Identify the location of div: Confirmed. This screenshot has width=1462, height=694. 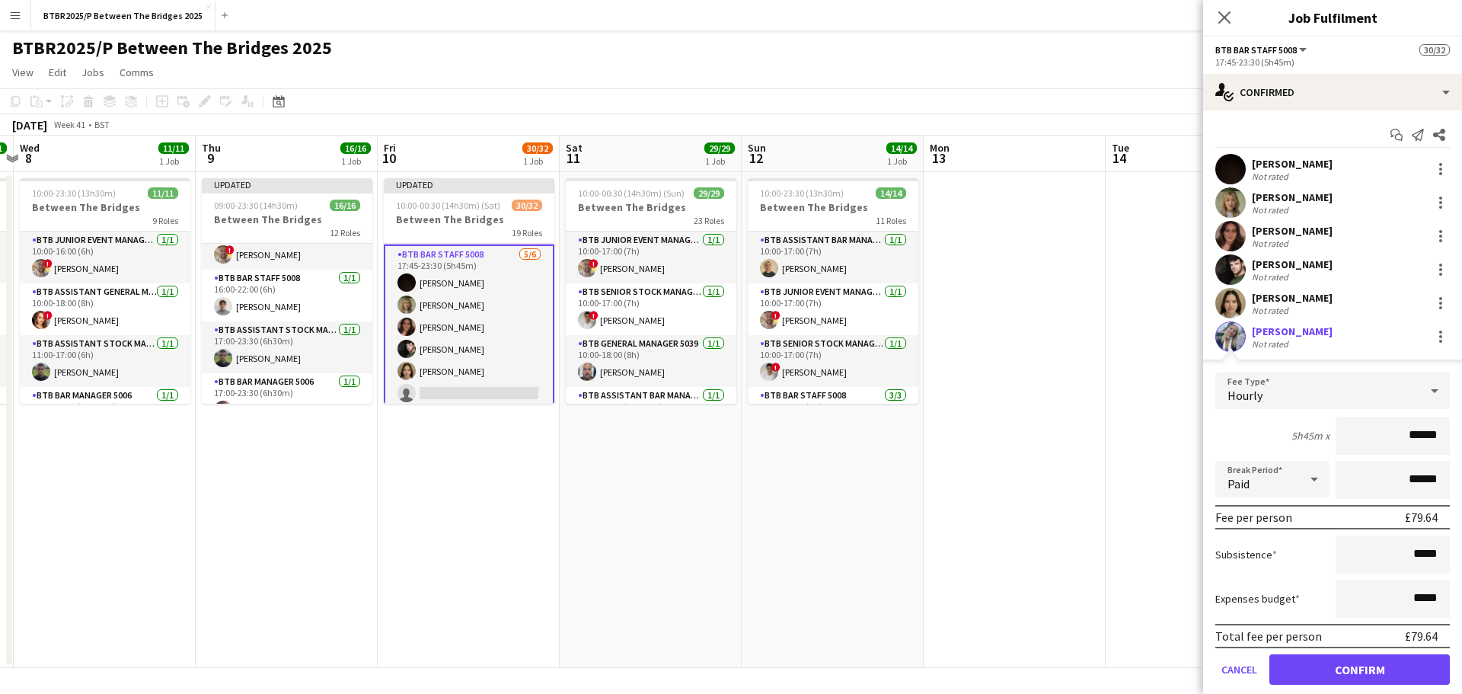
(1332, 92).